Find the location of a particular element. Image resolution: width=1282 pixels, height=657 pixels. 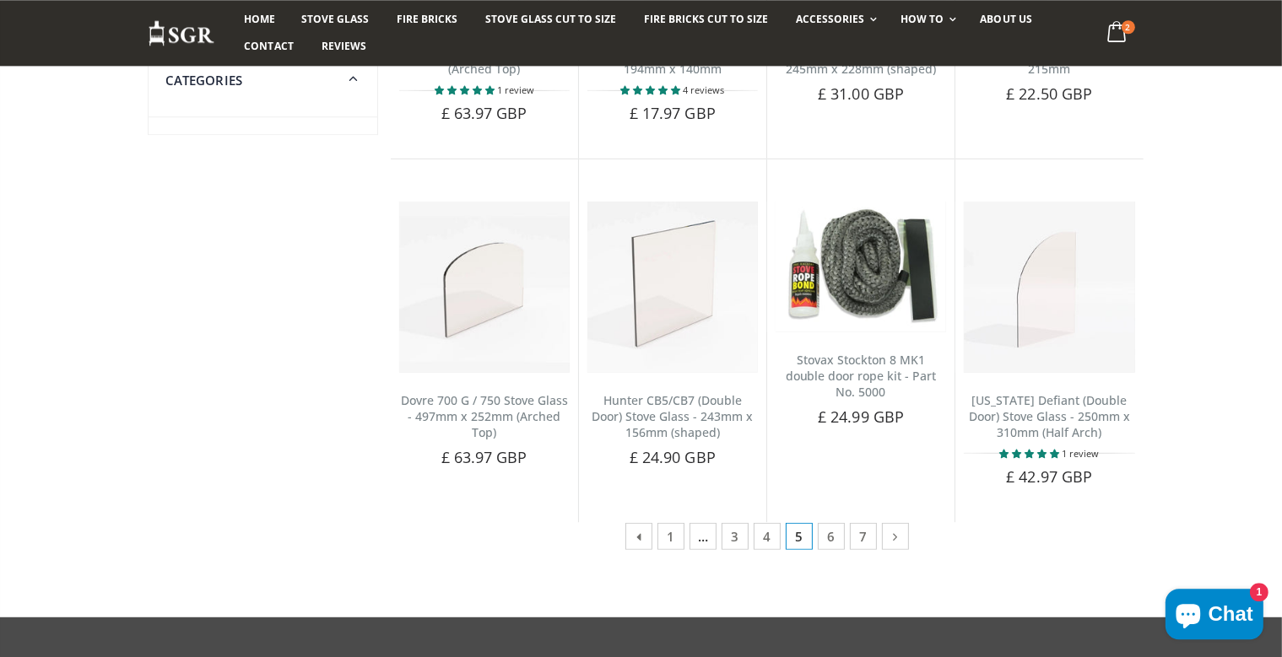

a: Reviews is located at coordinates (343, 46).